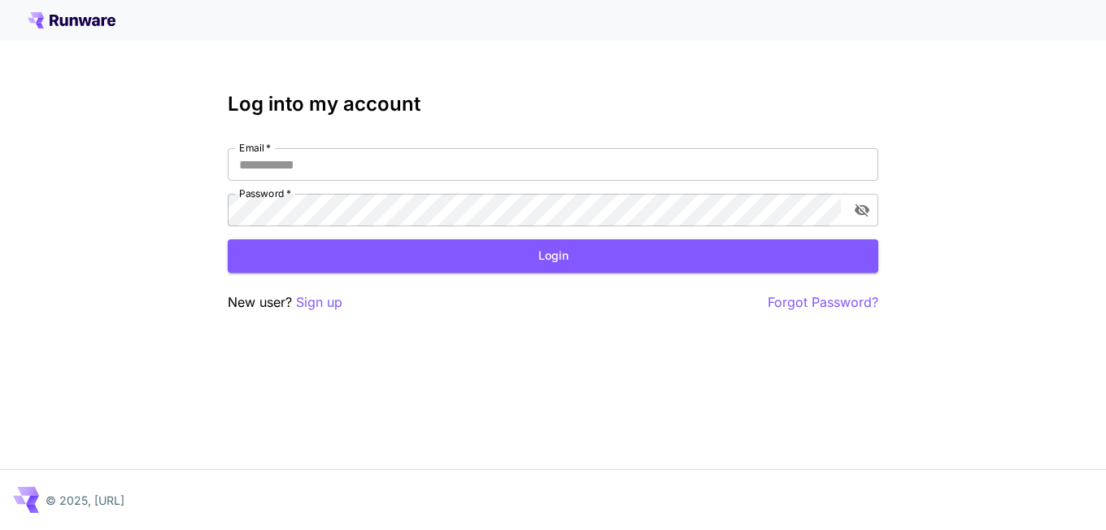  What do you see at coordinates (319, 302) in the screenshot?
I see `p: Sign up` at bounding box center [319, 302].